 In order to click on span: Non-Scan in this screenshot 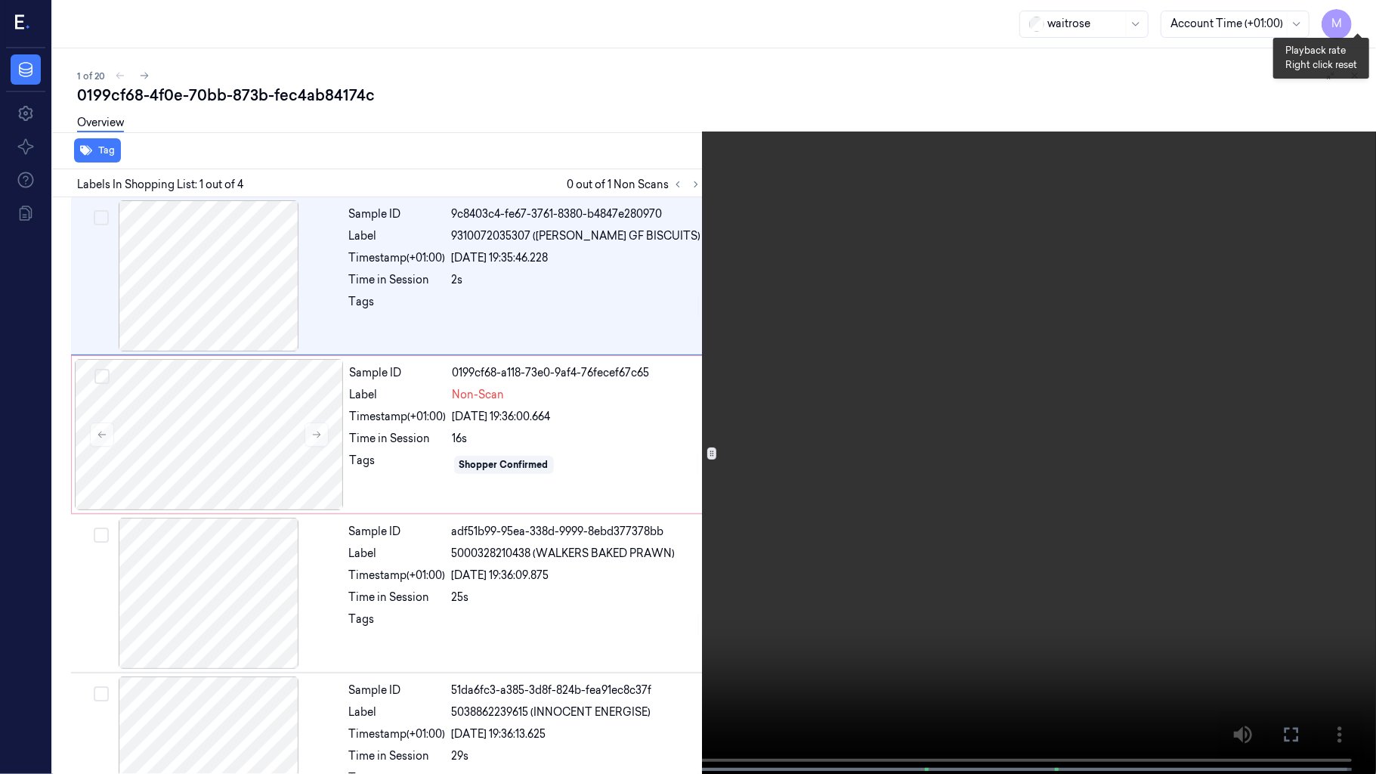, I will do `click(478, 395)`.